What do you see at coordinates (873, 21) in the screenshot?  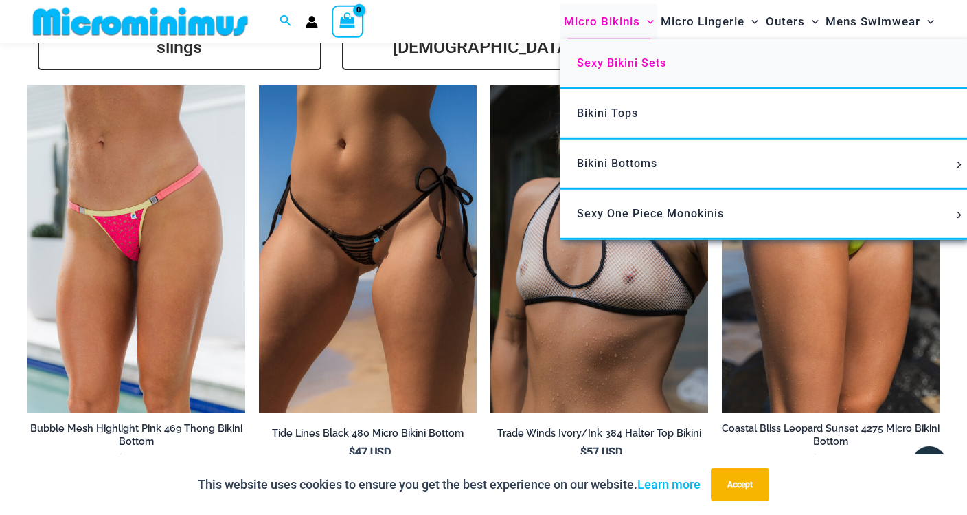 I see `span: Mens Swimwear` at bounding box center [873, 21].